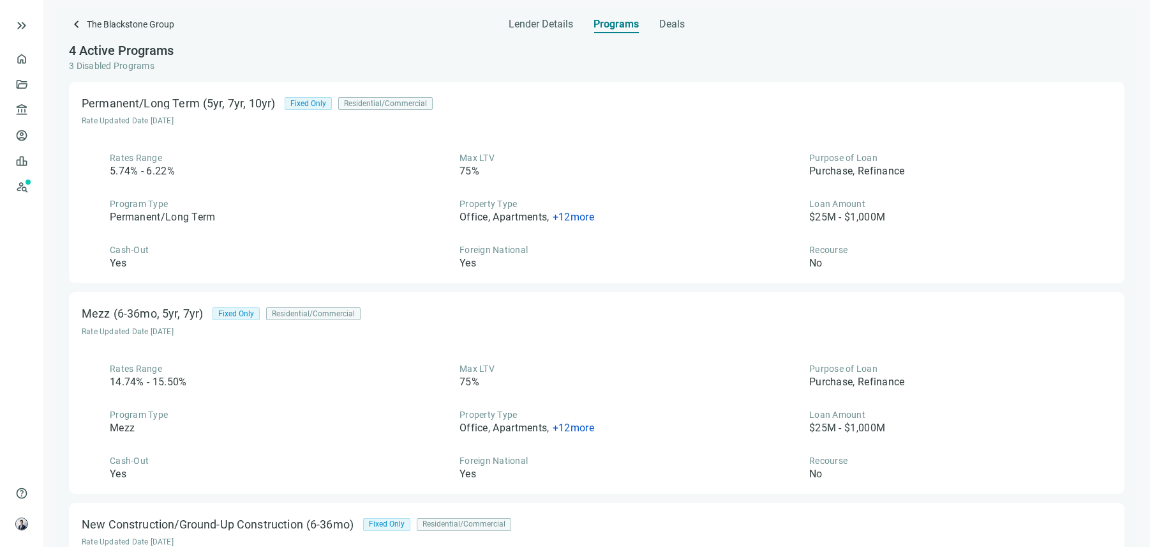  I want to click on span: 3 Disabled Programs, so click(112, 66).